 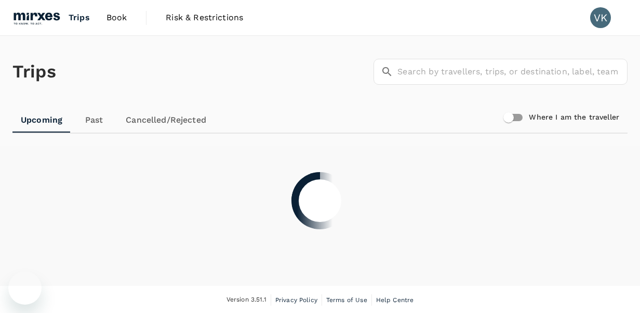 What do you see at coordinates (395, 300) in the screenshot?
I see `a: Help Centre` at bounding box center [395, 300].